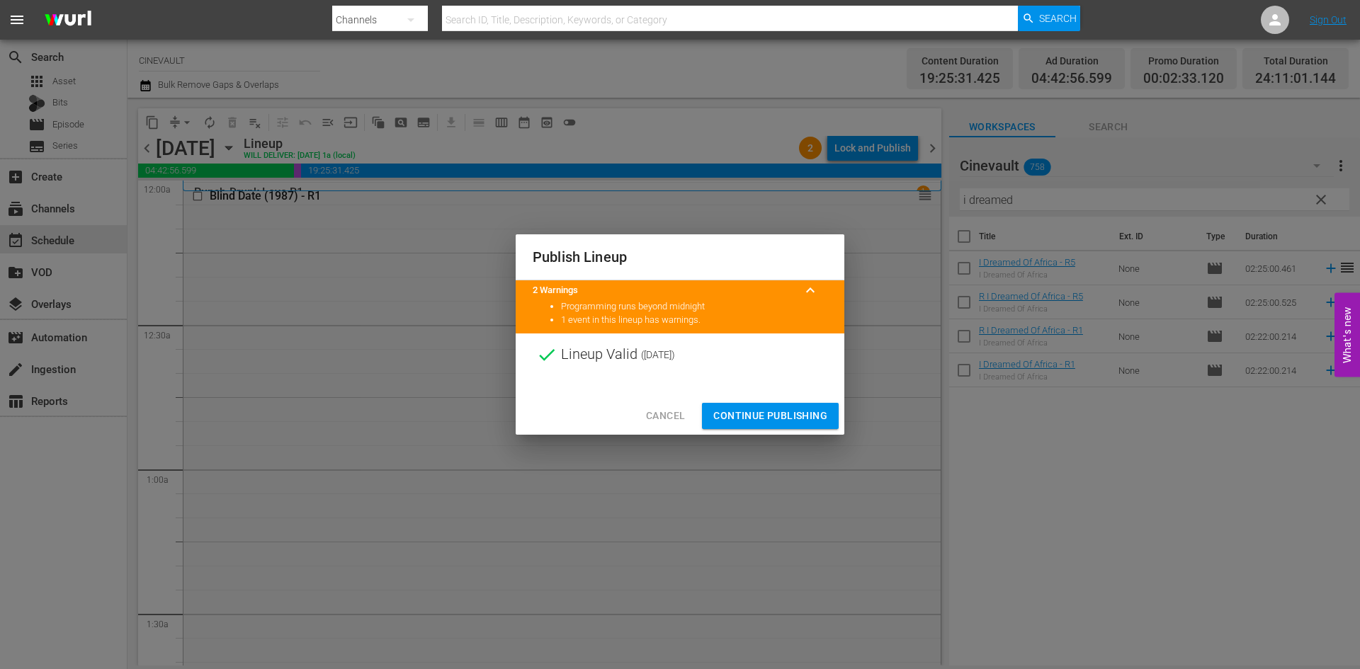 This screenshot has width=1360, height=669. What do you see at coordinates (680, 257) in the screenshot?
I see `h2: Publish Lineup` at bounding box center [680, 257].